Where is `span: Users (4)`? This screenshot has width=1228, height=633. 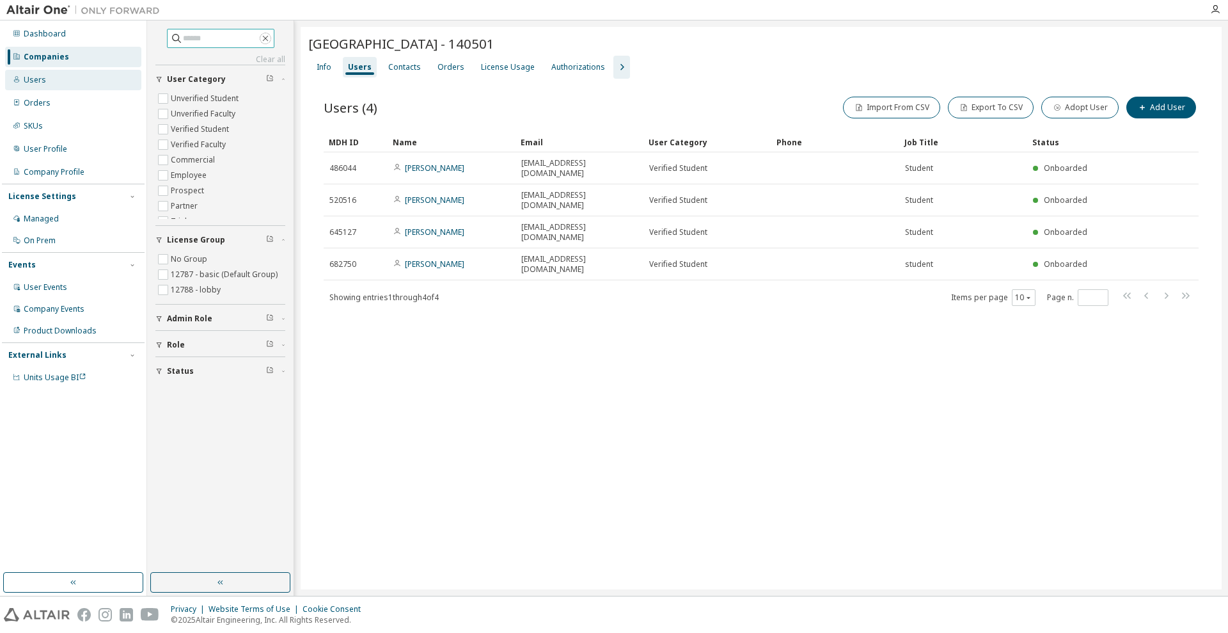 span: Users (4) is located at coordinates (351, 107).